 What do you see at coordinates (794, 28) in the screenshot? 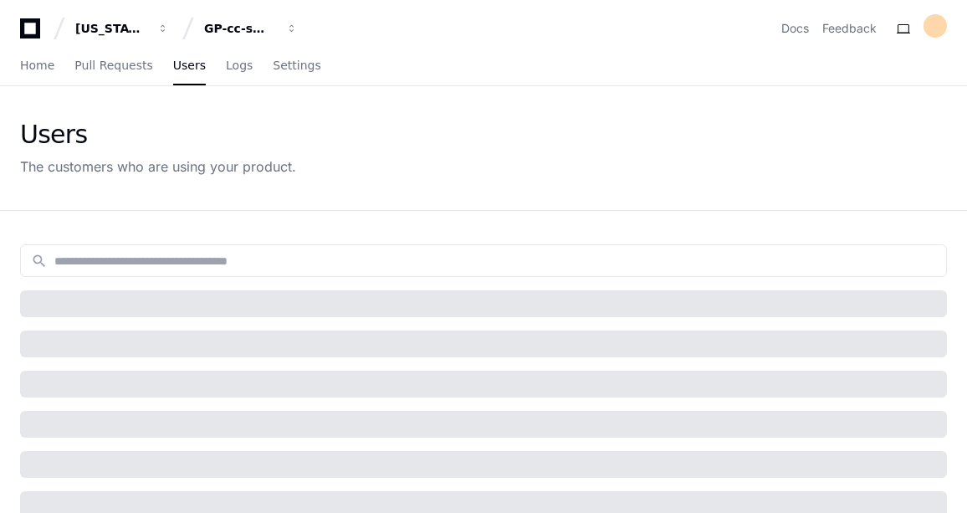
I see `a: Docs` at bounding box center [794, 28].